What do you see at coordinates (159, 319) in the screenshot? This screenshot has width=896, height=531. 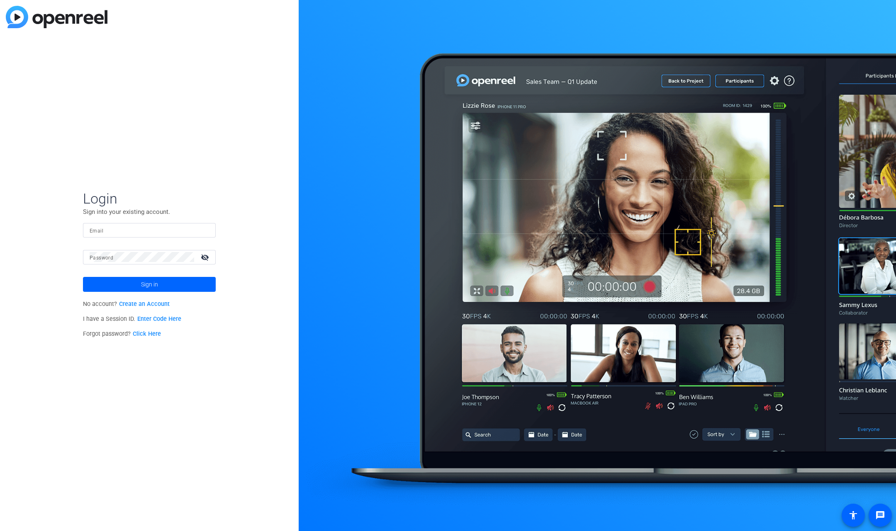 I see `a: Enter Code Here` at bounding box center [159, 319].